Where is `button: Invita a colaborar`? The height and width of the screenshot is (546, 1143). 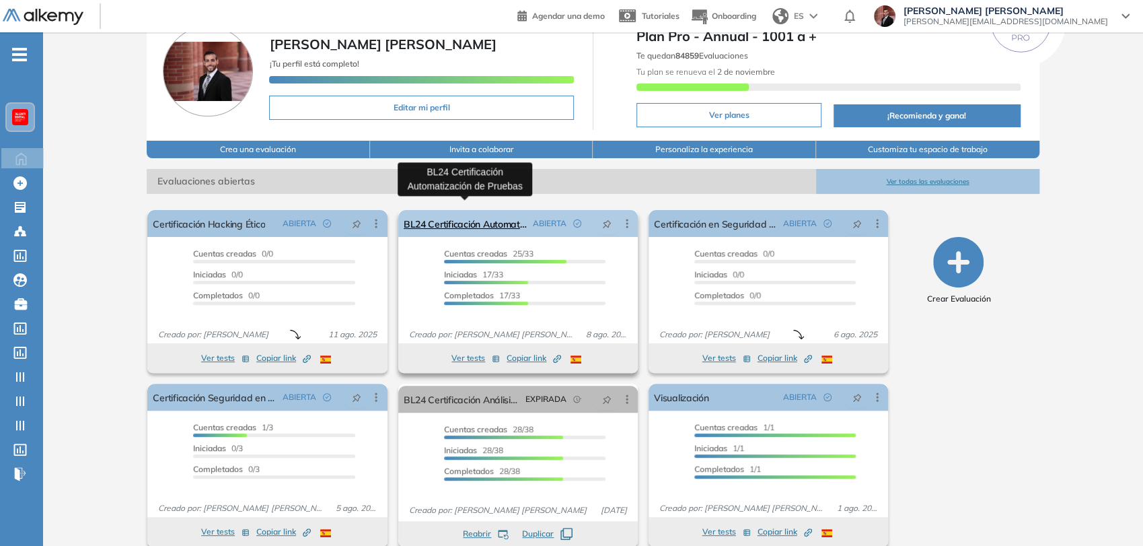
button: Invita a colaborar is located at coordinates (482, 149).